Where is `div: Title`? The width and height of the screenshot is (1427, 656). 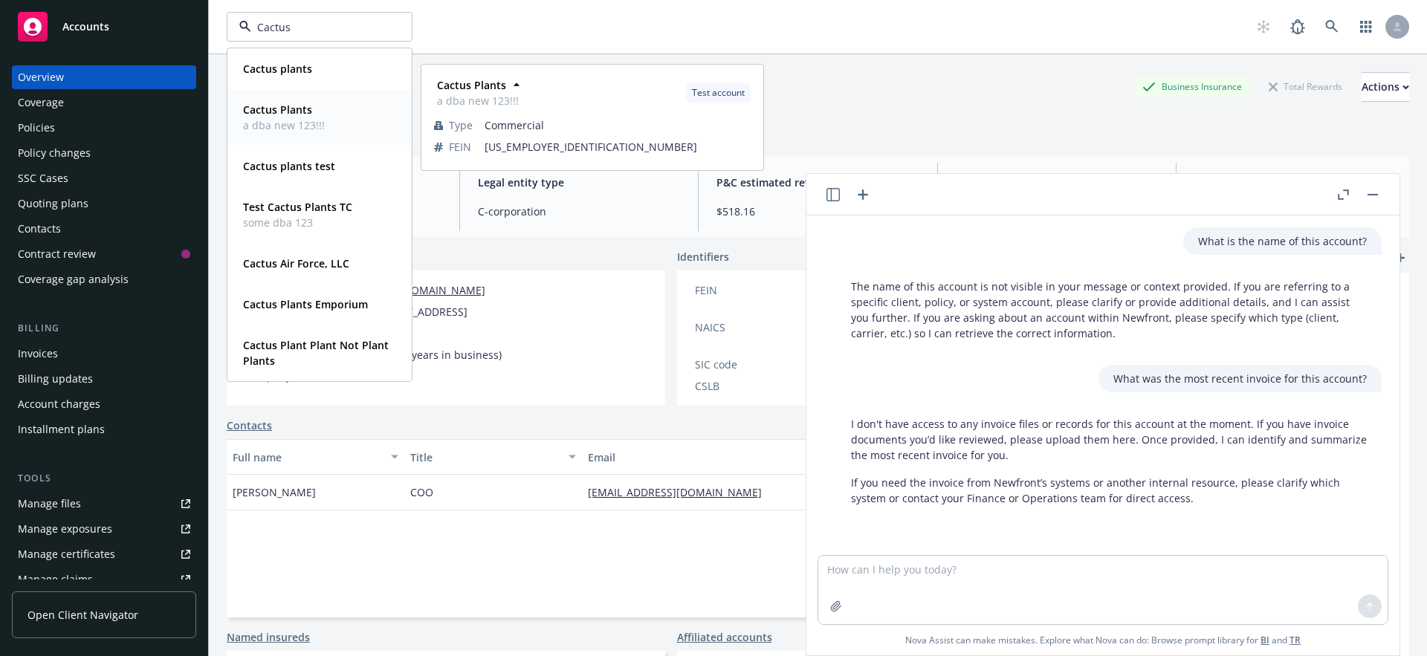
div: Title is located at coordinates (484, 457).